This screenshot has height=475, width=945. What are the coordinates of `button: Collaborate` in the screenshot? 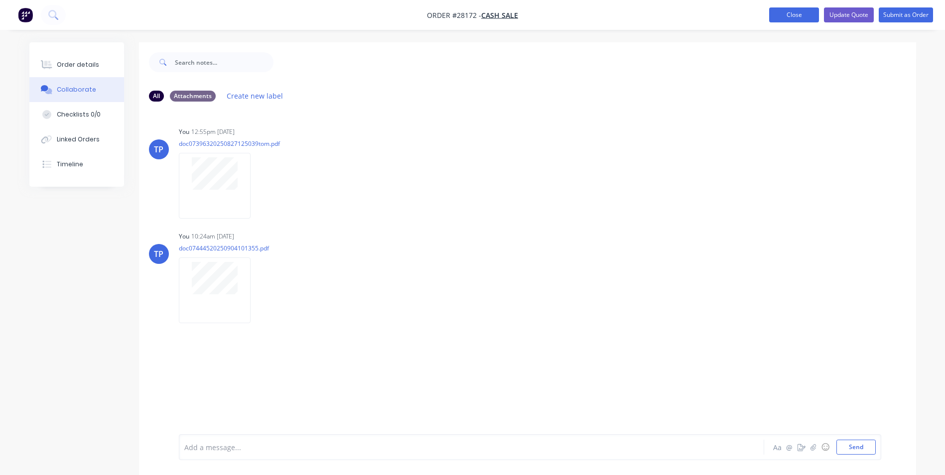 It's located at (77, 90).